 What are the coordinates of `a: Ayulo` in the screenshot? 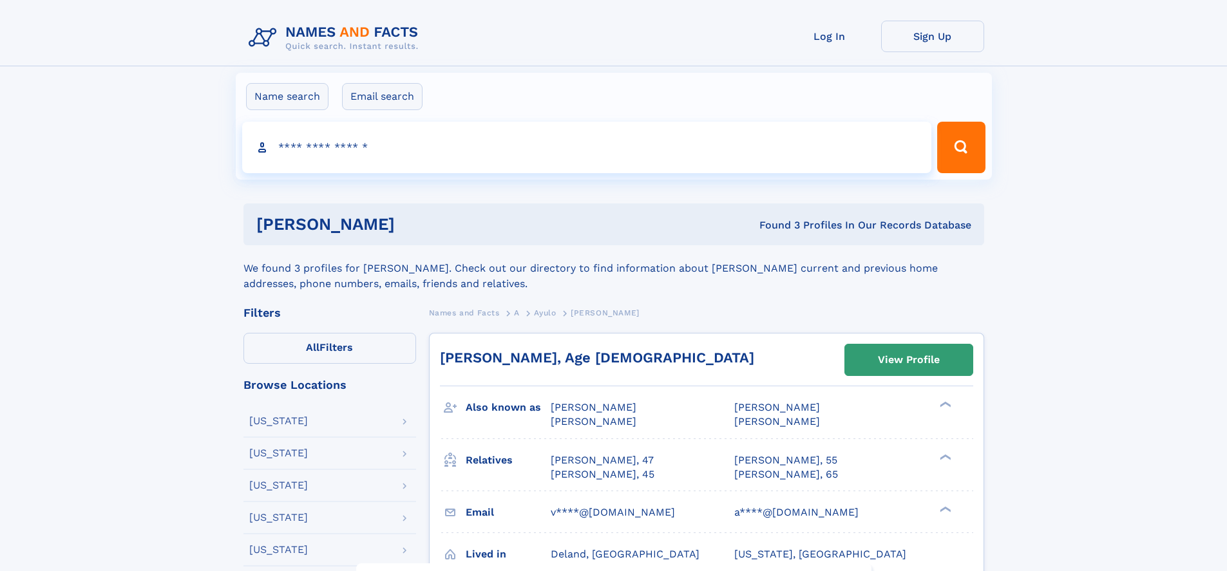 It's located at (545, 312).